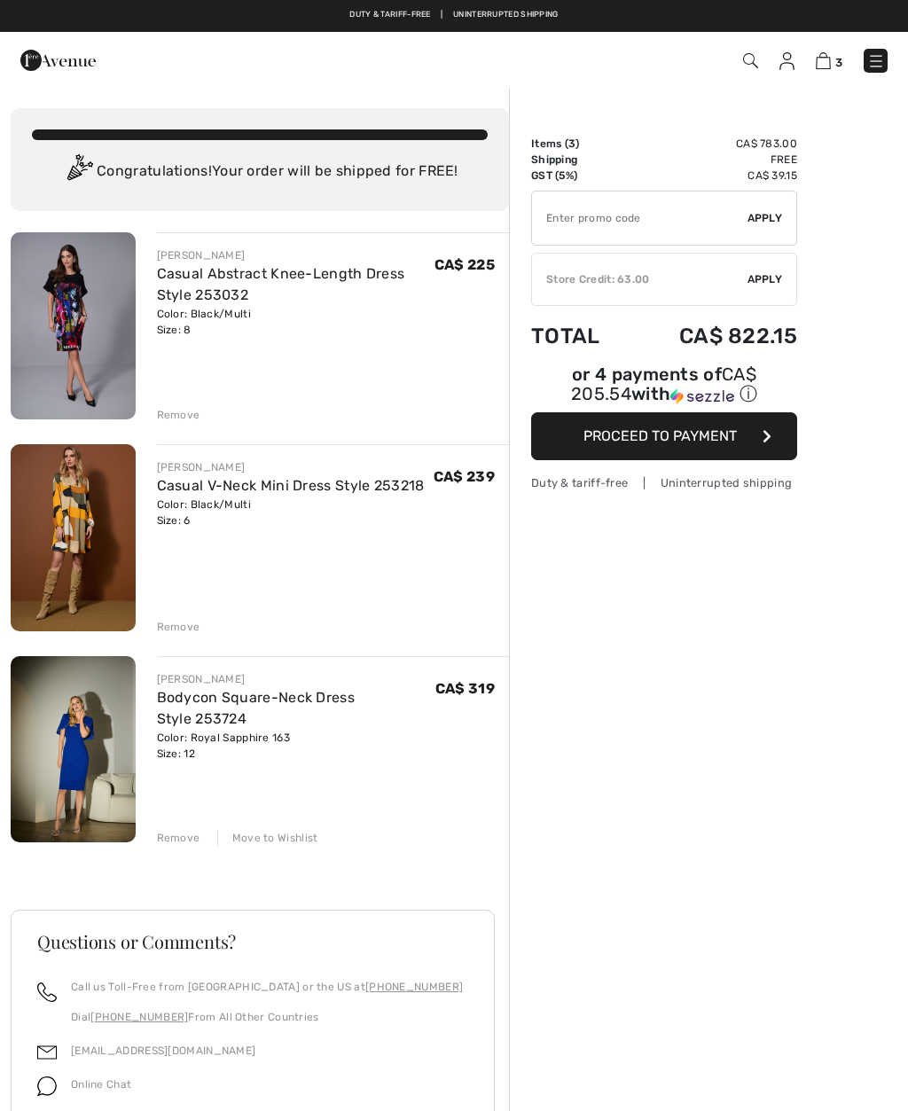 This screenshot has height=1111, width=908. Describe the element at coordinates (58, 59) in the screenshot. I see `a: 1ère Avenue` at that location.